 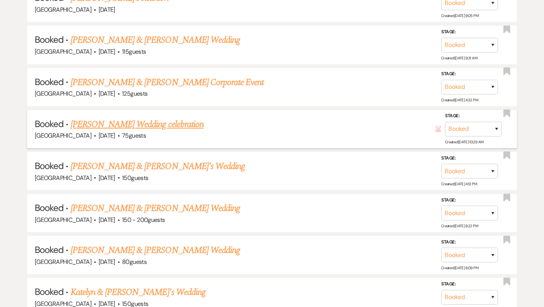 What do you see at coordinates (135, 178) in the screenshot?
I see `span: 150 guests` at bounding box center [135, 178].